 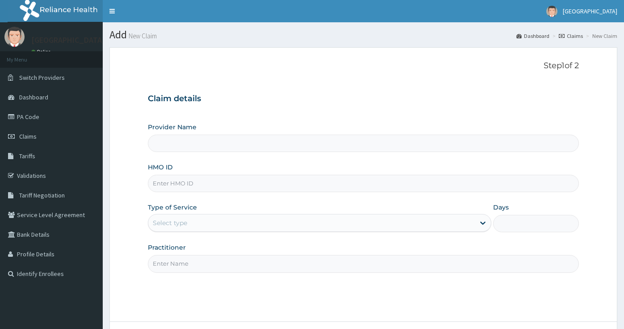 I want to click on label: Provider Name, so click(x=172, y=127).